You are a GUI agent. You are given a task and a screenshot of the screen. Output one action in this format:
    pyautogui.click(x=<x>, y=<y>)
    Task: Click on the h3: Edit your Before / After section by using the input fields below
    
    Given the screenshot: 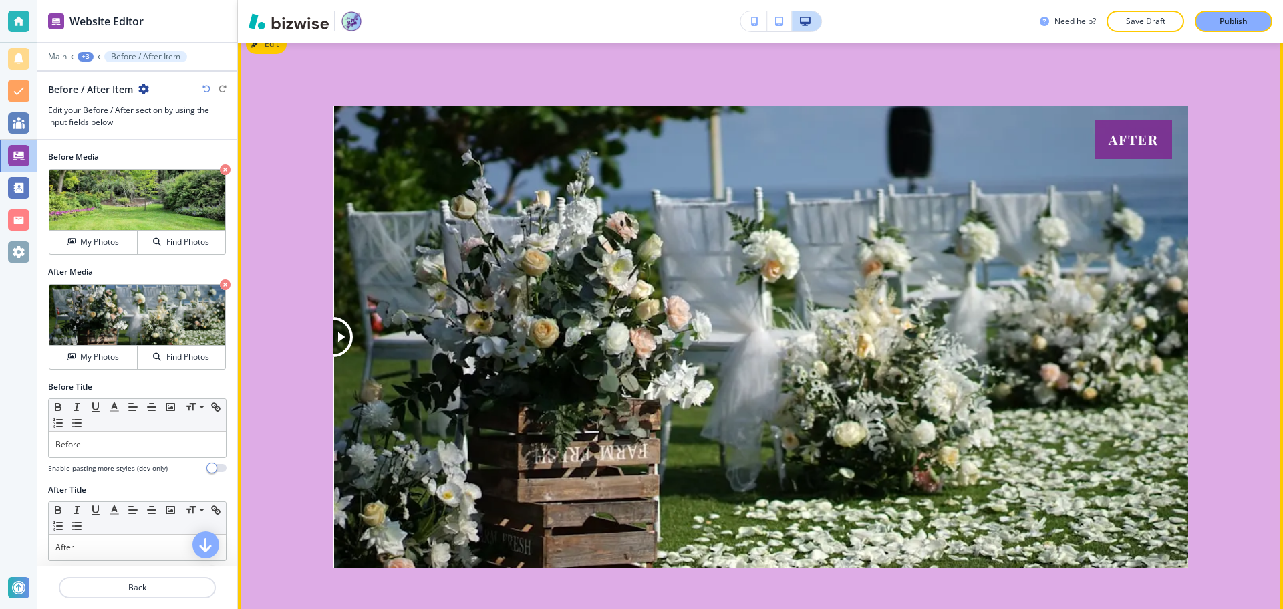 What is the action you would take?
    pyautogui.click(x=137, y=116)
    